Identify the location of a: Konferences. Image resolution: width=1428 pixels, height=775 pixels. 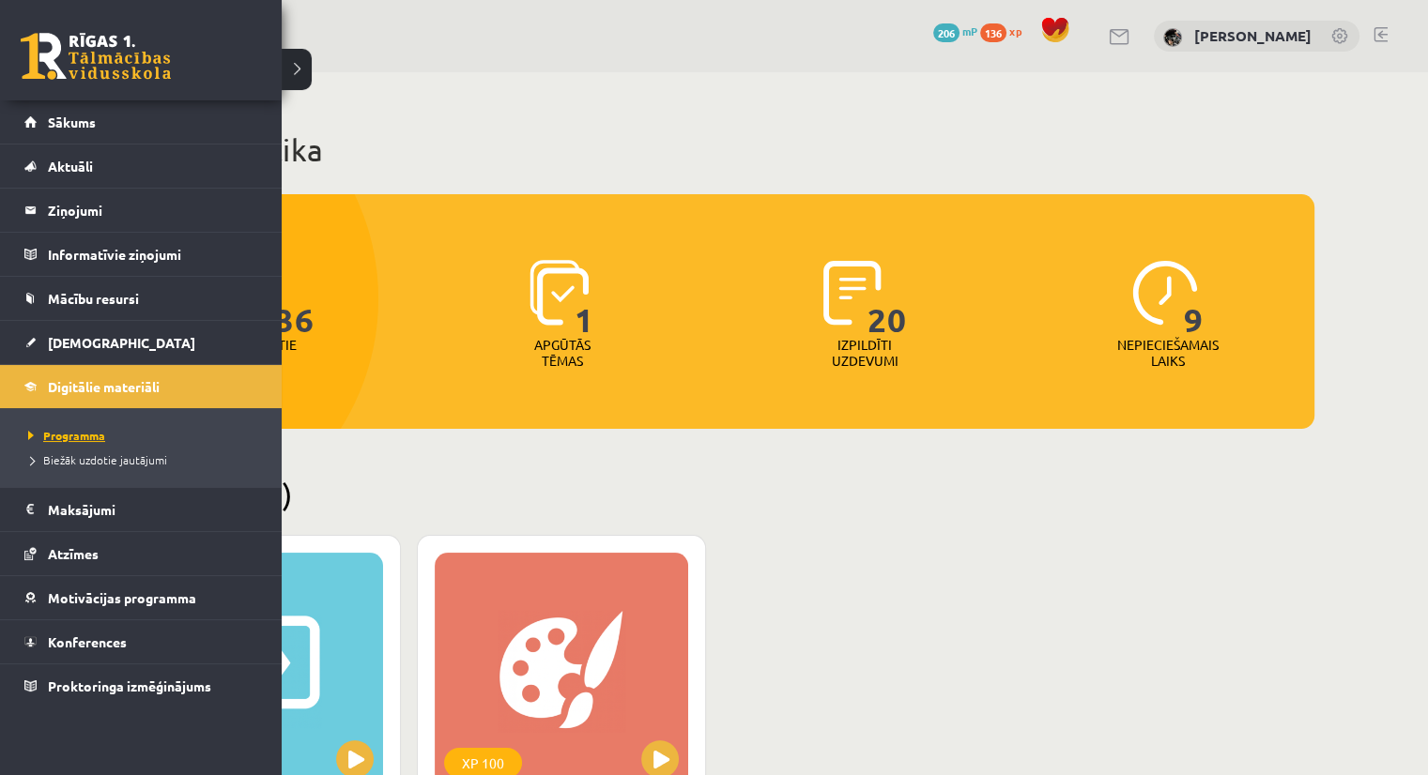
(141, 642).